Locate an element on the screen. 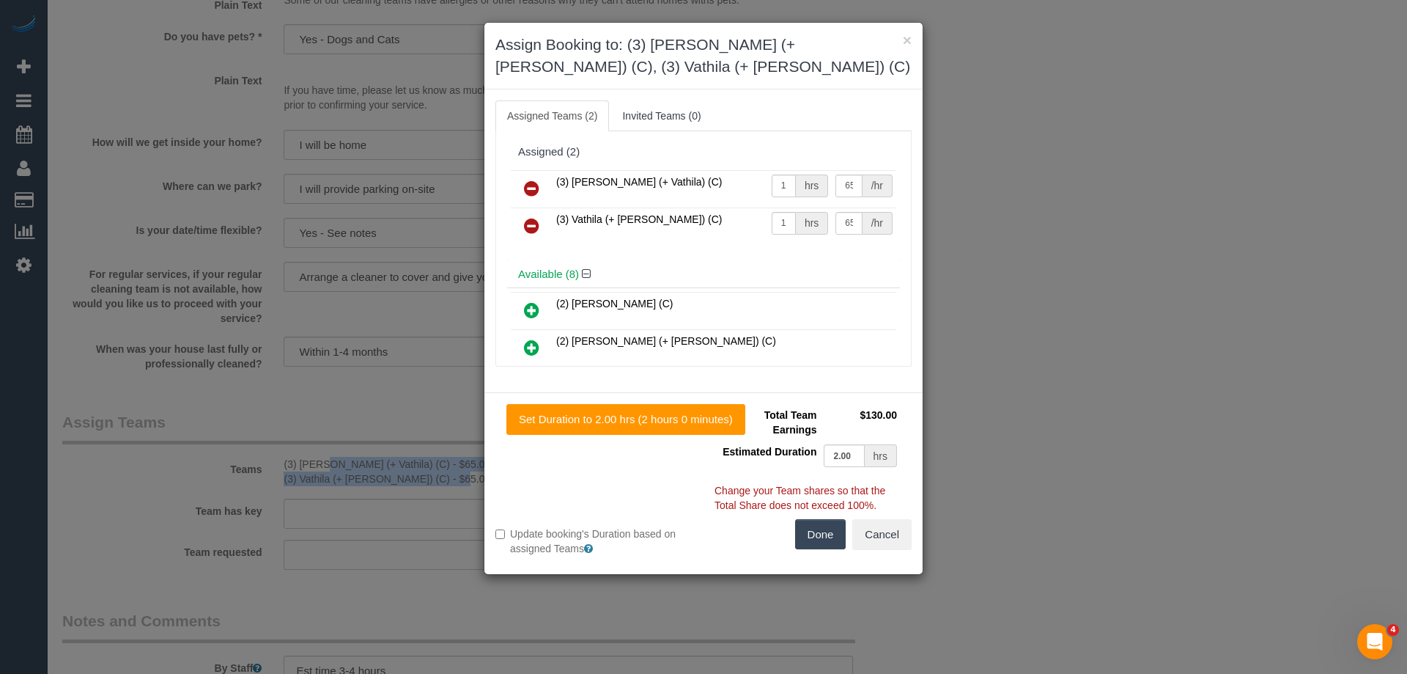  span: 4 is located at coordinates (1393, 630).